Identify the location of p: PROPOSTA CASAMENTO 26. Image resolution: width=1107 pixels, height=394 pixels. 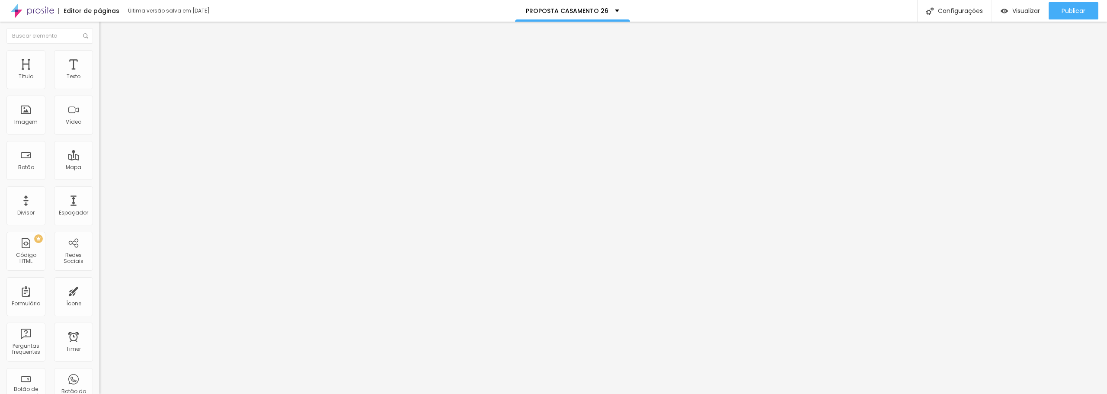
(567, 11).